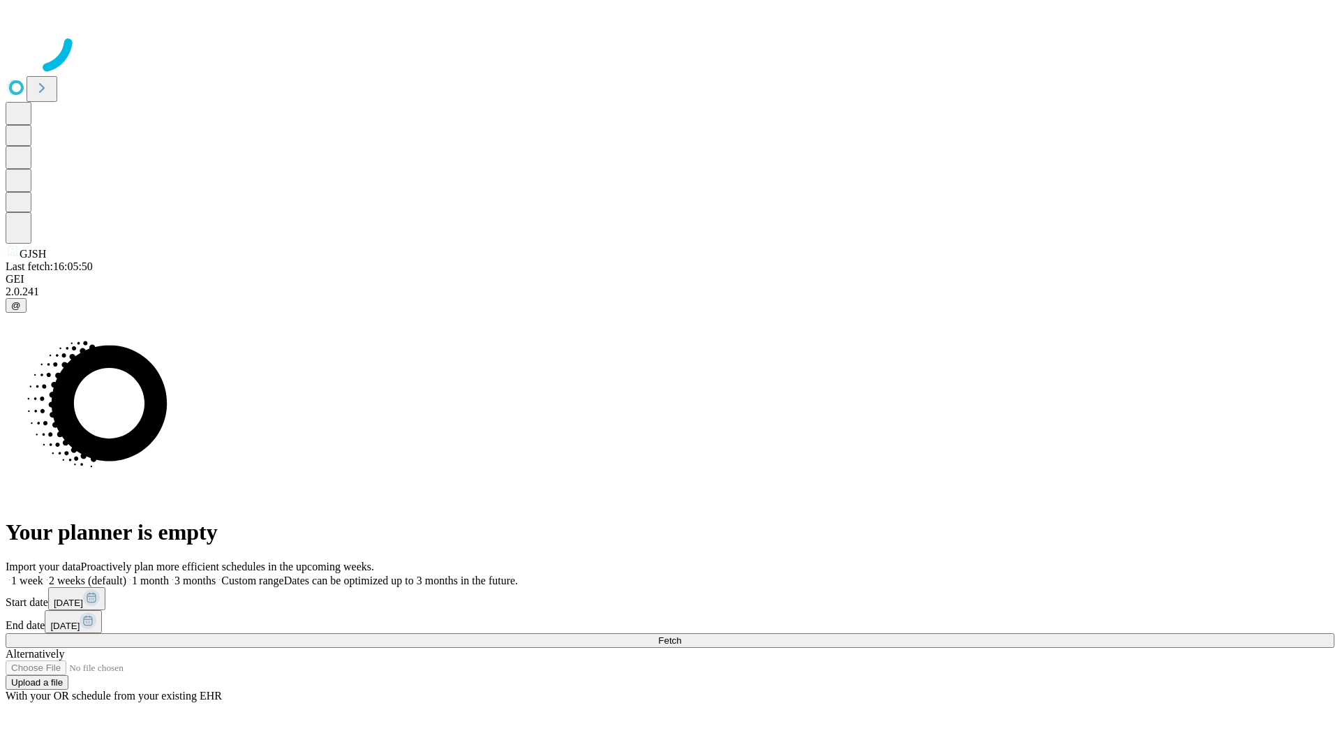  Describe the element at coordinates (228, 566) in the screenshot. I see `span: Proactively plan more efficient schedules in the upcoming weeks.` at that location.